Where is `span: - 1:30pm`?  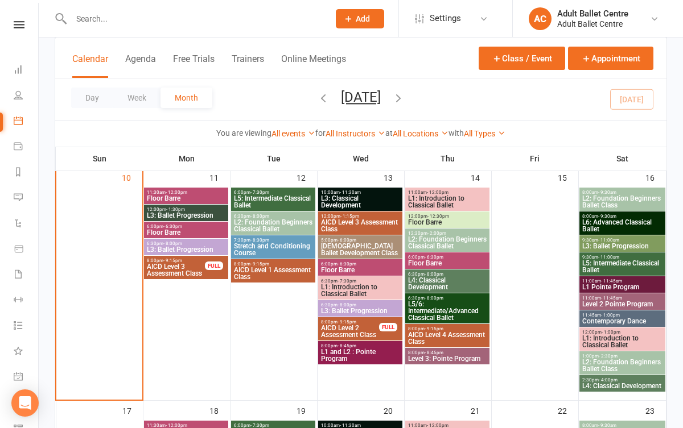
span: - 1:30pm is located at coordinates (175, 209).